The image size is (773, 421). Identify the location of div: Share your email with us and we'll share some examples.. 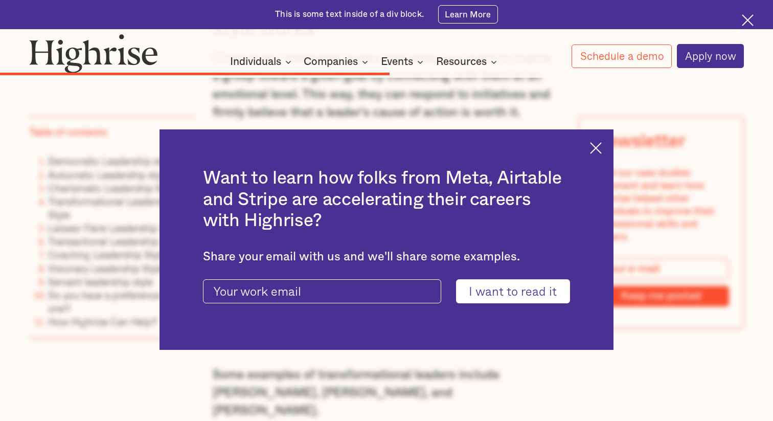
(387, 257).